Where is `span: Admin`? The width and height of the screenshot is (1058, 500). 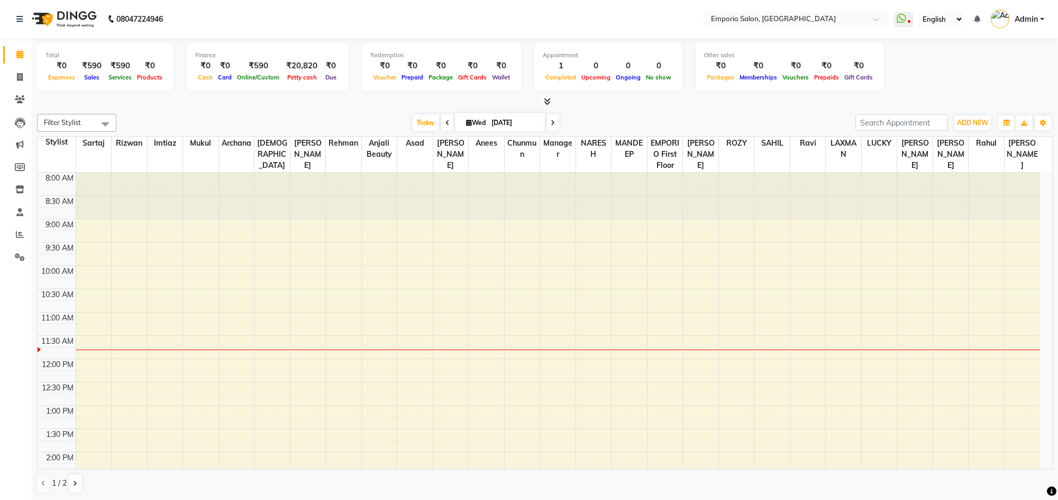
span: Admin is located at coordinates (1027, 19).